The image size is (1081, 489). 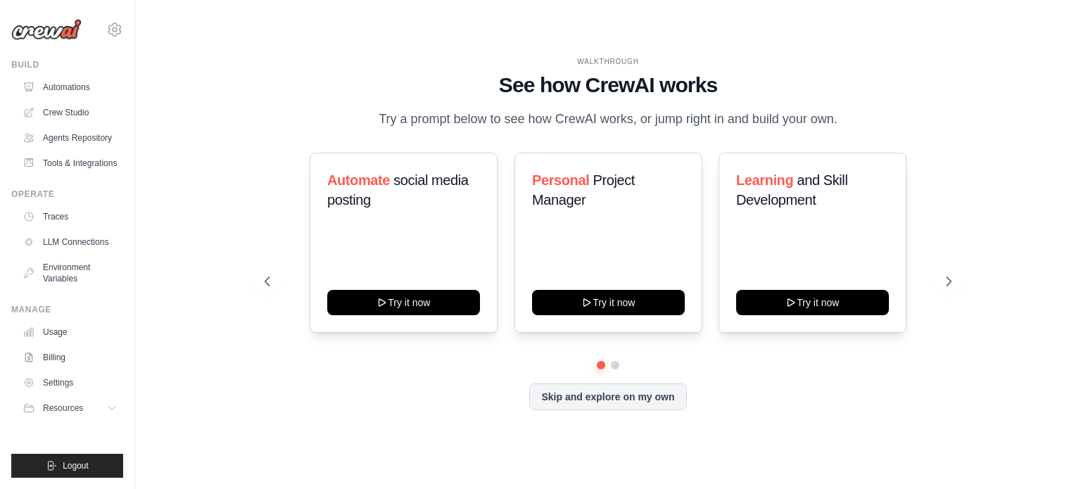 What do you see at coordinates (67, 310) in the screenshot?
I see `div: Manage` at bounding box center [67, 310].